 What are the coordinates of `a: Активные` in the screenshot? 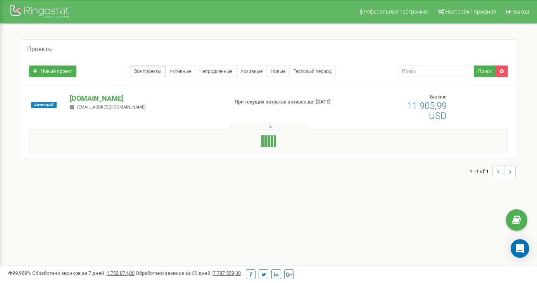 It's located at (180, 71).